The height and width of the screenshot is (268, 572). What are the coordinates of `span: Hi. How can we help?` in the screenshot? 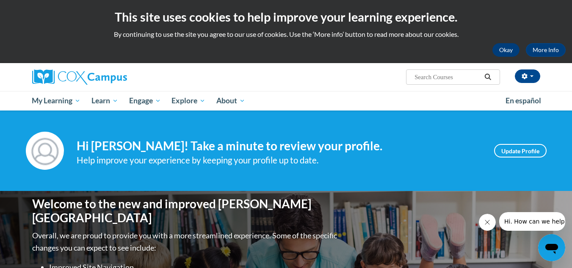 It's located at (37, 9).